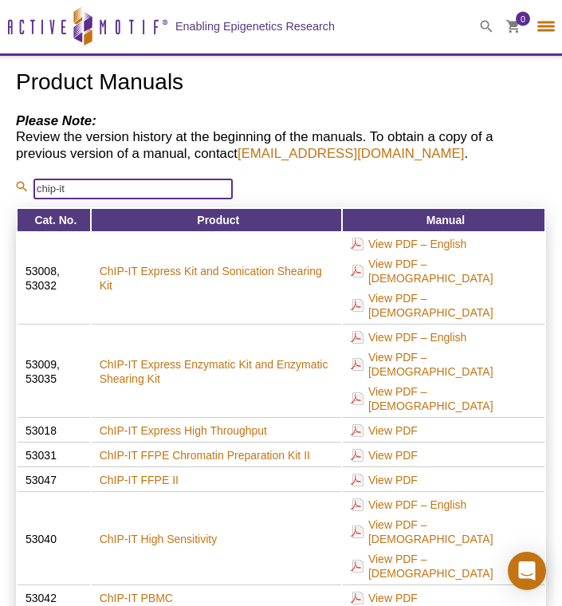 This screenshot has width=562, height=606. I want to click on th: Cat. No., so click(53, 220).